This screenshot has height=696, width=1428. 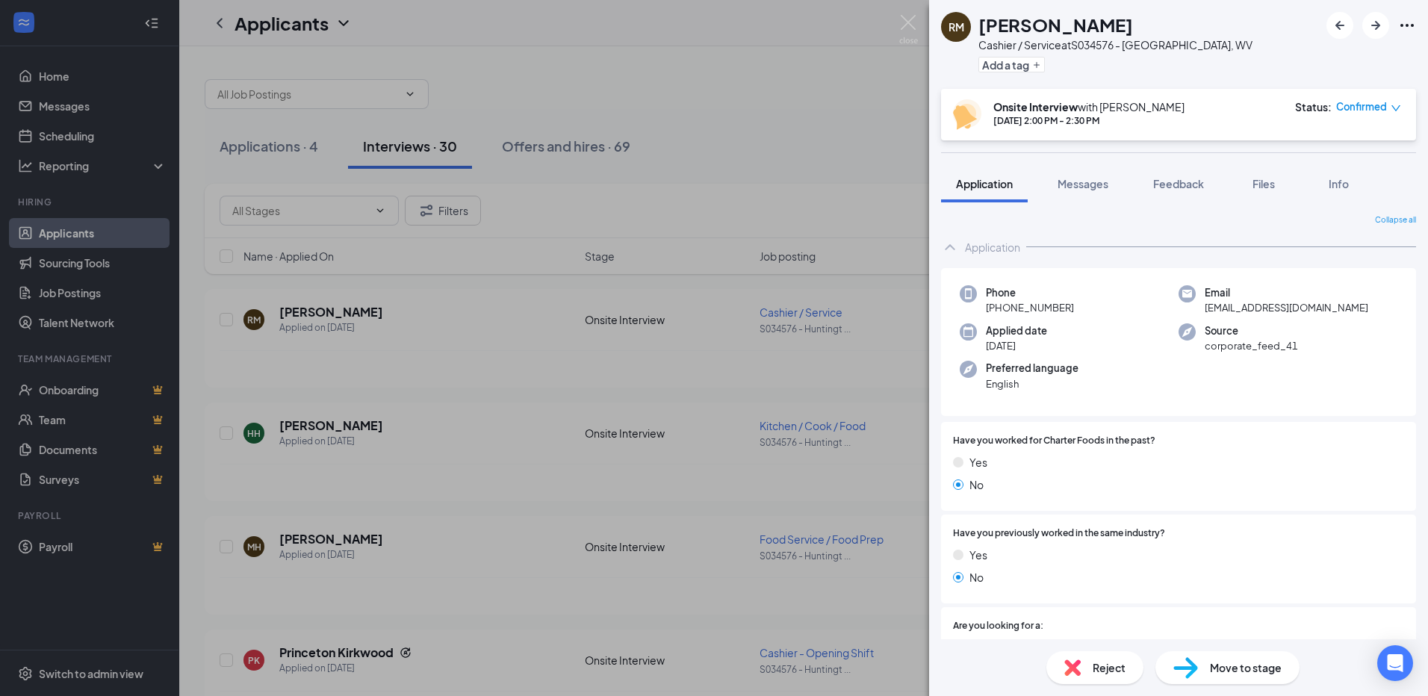 What do you see at coordinates (993, 247) in the screenshot?
I see `div: Application` at bounding box center [993, 247].